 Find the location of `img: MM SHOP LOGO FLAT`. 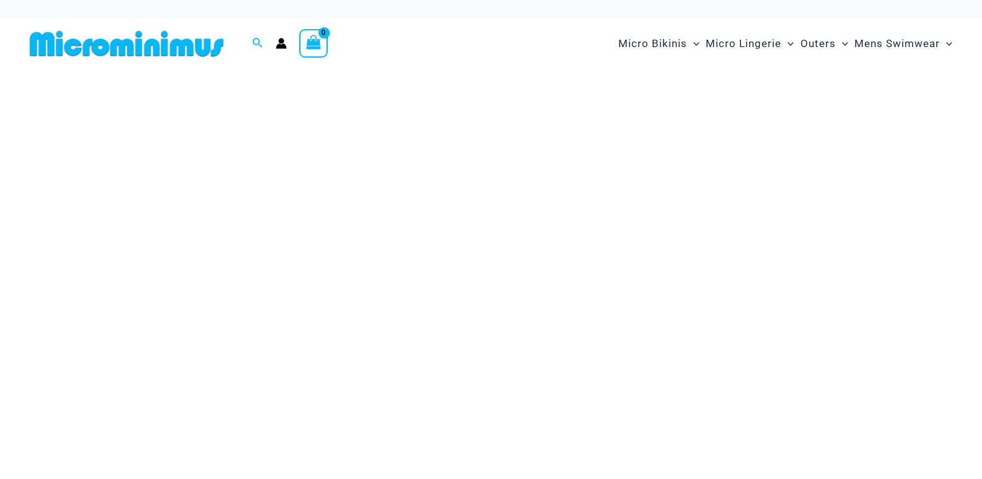

img: MM SHOP LOGO FLAT is located at coordinates (126, 43).